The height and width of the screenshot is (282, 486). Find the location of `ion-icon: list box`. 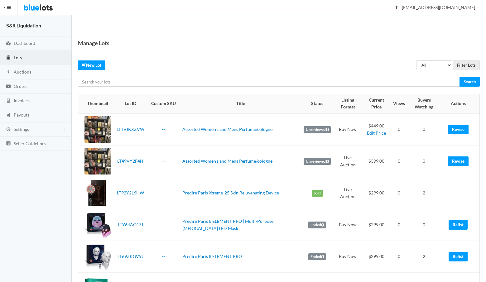

ion-icon: list box is located at coordinates (8, 144).